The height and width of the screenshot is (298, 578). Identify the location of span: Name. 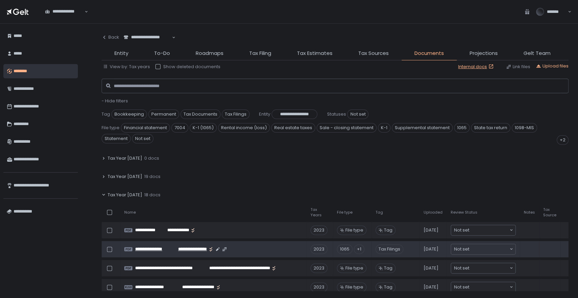
(130, 212).